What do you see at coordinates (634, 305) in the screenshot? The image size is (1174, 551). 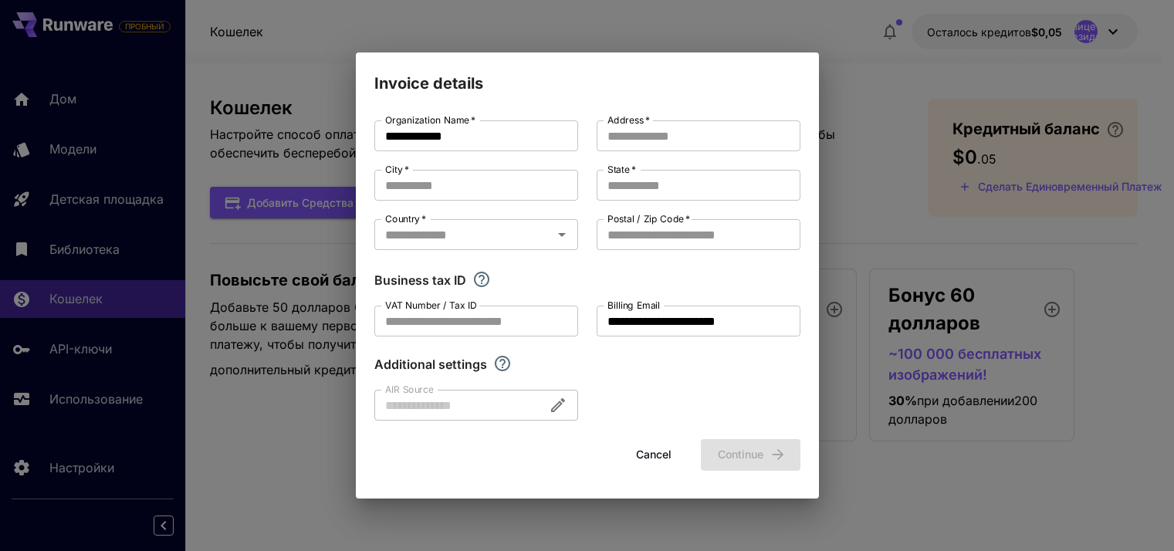 I see `label: Billing Email` at bounding box center [634, 305].